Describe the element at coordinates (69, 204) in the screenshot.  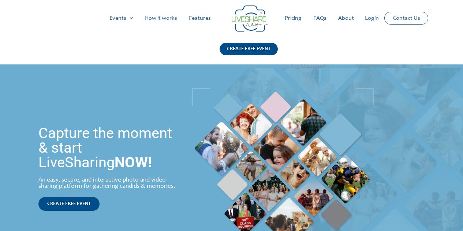
I see `span: CREATE FREE EVENT` at that location.